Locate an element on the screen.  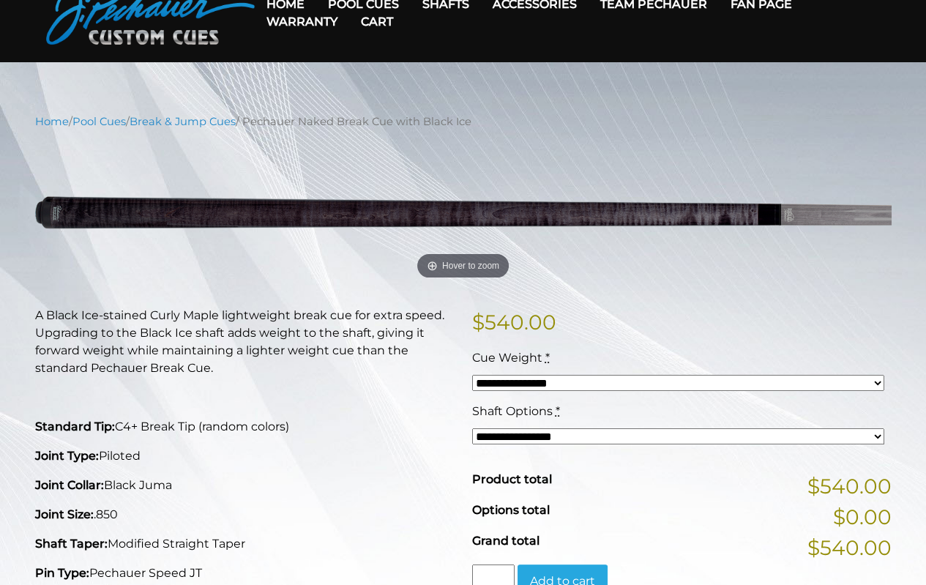
p: Pechauer Speed JT is located at coordinates (244, 573).